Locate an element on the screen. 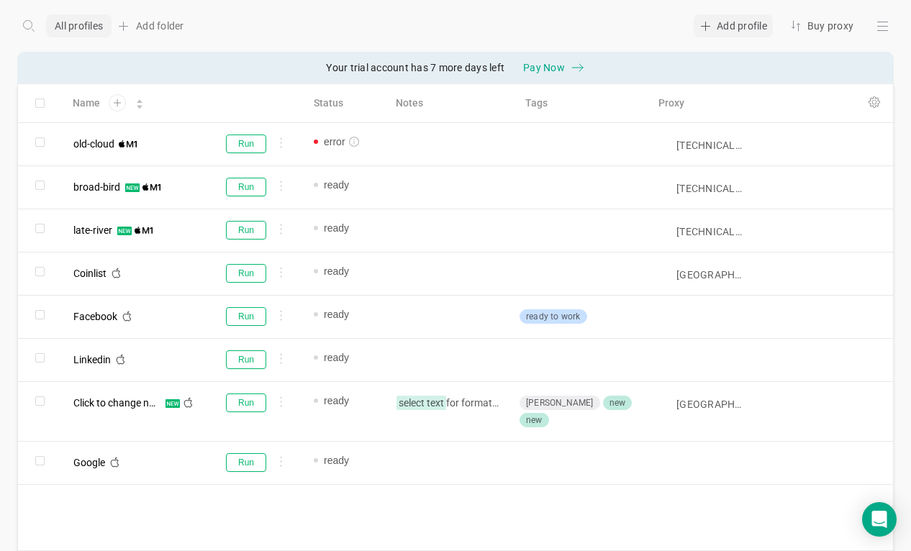 The width and height of the screenshot is (911, 551). span: select text is located at coordinates (421, 403).